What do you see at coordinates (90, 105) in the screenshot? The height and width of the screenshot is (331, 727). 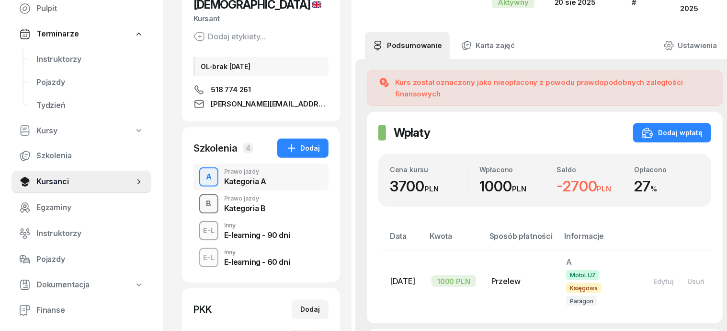 I see `span: Tydzień` at bounding box center [90, 105].